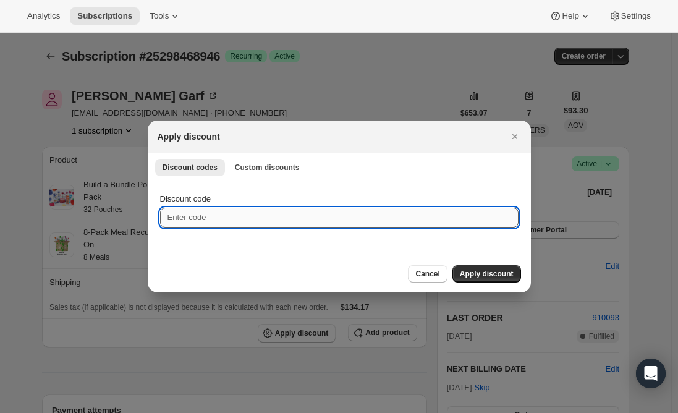 The image size is (678, 413). I want to click on button: Custom discounts, so click(267, 167).